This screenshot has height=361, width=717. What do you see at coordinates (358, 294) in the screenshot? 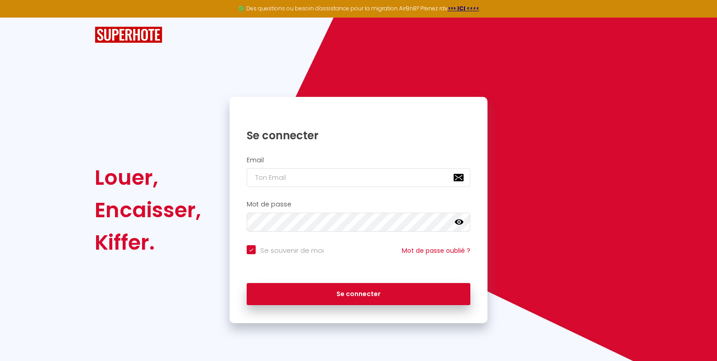
I see `button: Se connecter` at bounding box center [358, 294].